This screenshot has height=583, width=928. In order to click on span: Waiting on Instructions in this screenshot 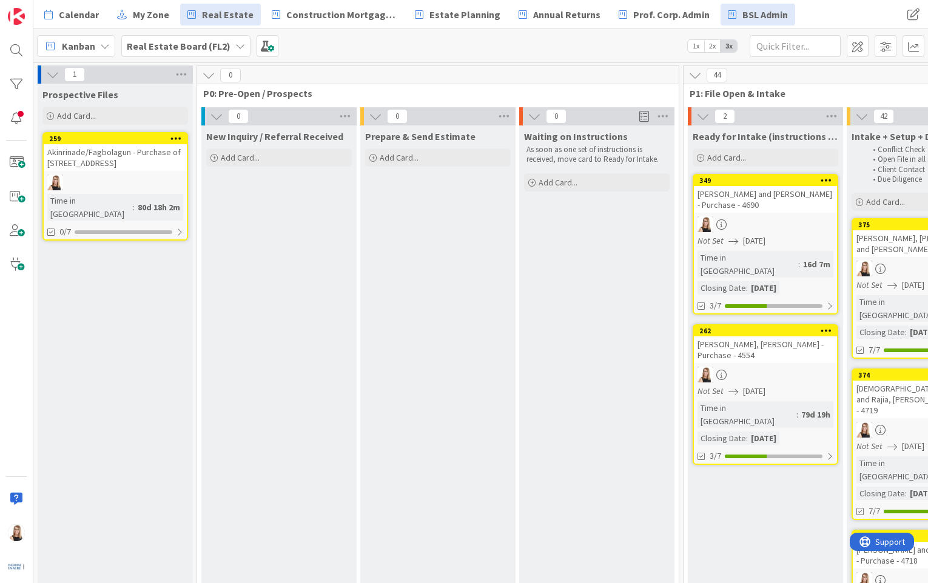, I will do `click(576, 136)`.